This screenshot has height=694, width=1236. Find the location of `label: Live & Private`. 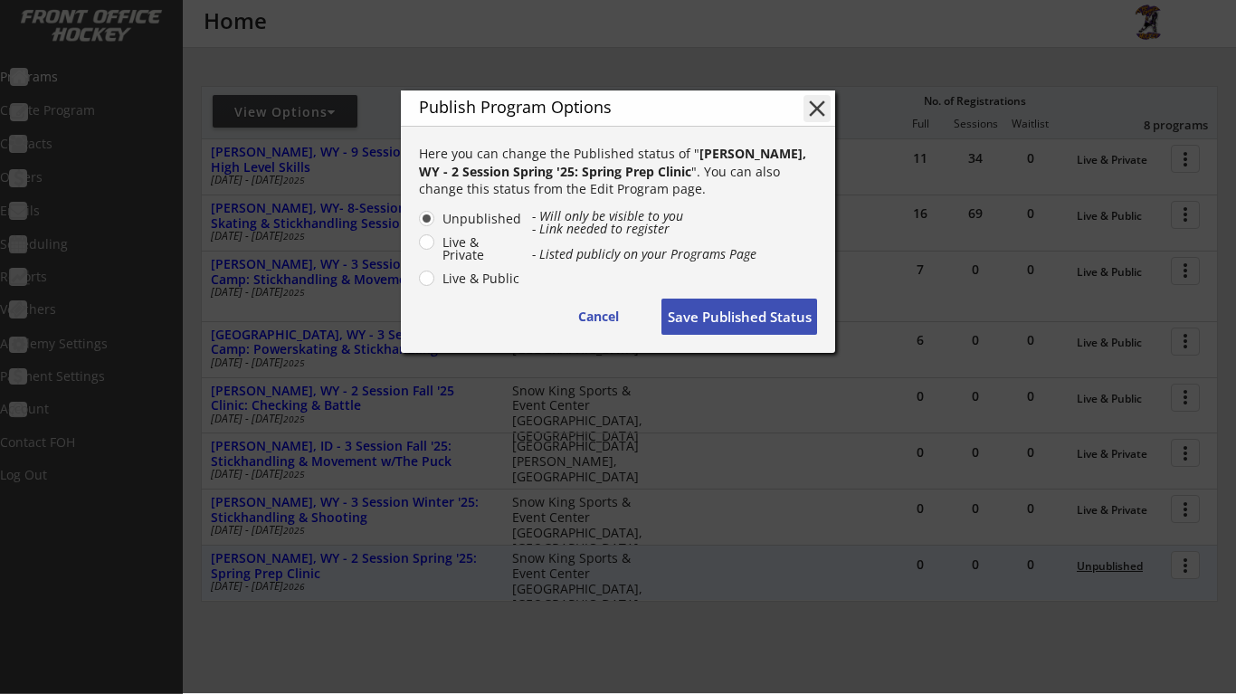

label: Live & Private is located at coordinates (479, 249).